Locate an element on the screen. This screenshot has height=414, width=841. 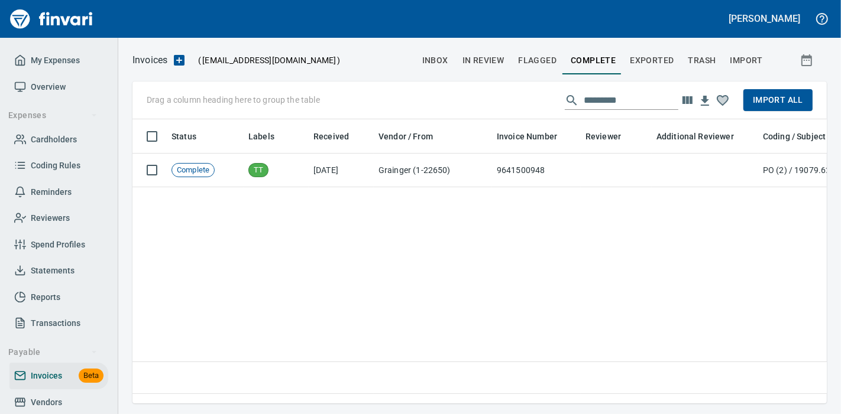
span: Invoices is located at coordinates (46, 376).